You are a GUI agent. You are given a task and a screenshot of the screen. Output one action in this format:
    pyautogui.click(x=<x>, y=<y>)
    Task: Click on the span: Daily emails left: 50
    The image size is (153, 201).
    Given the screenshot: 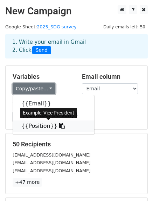 What is the action you would take?
    pyautogui.click(x=124, y=27)
    